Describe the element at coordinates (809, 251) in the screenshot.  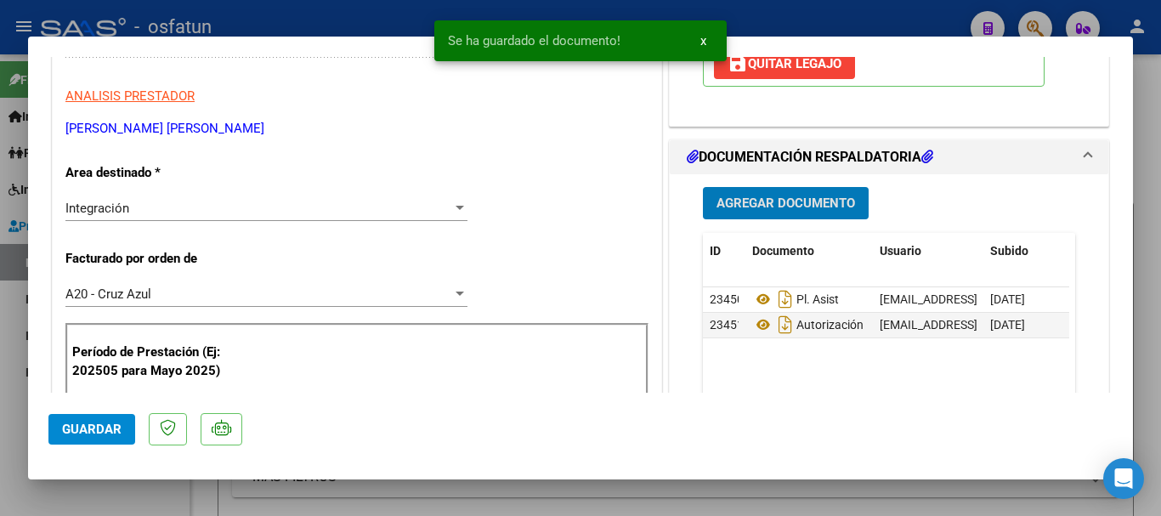
I see `datatable-header-cell: Documento` at that location.